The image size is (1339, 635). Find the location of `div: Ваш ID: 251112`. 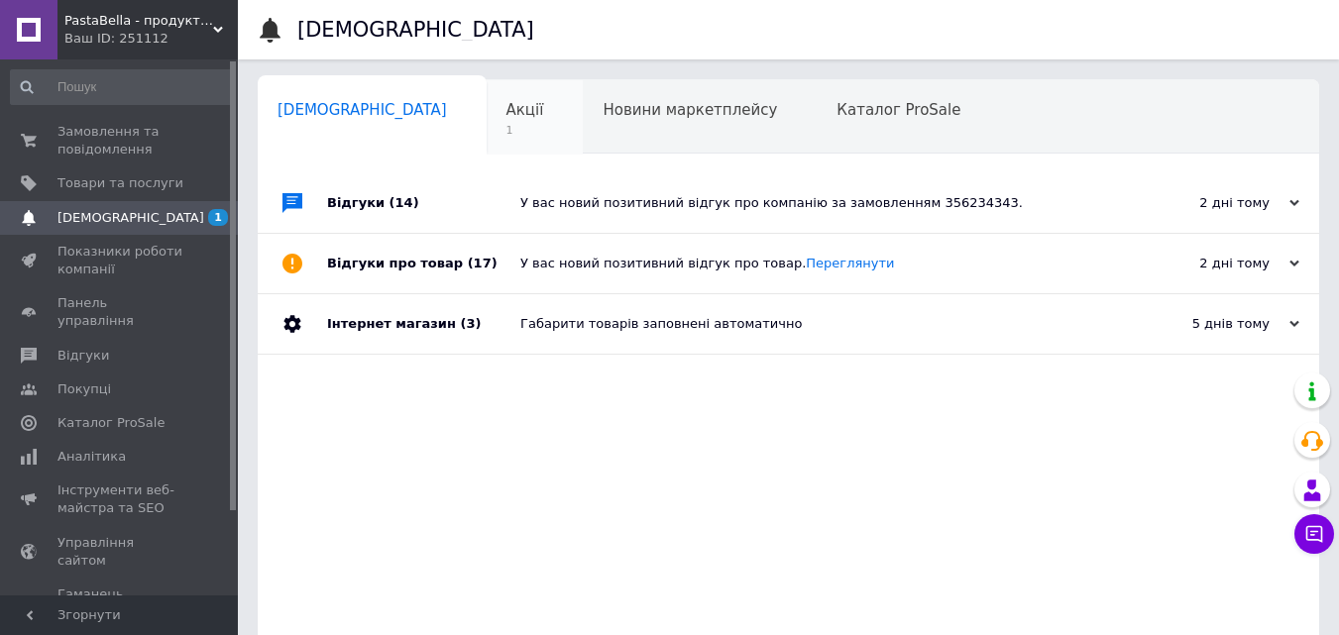

div: Ваш ID: 251112 is located at coordinates (151, 39).